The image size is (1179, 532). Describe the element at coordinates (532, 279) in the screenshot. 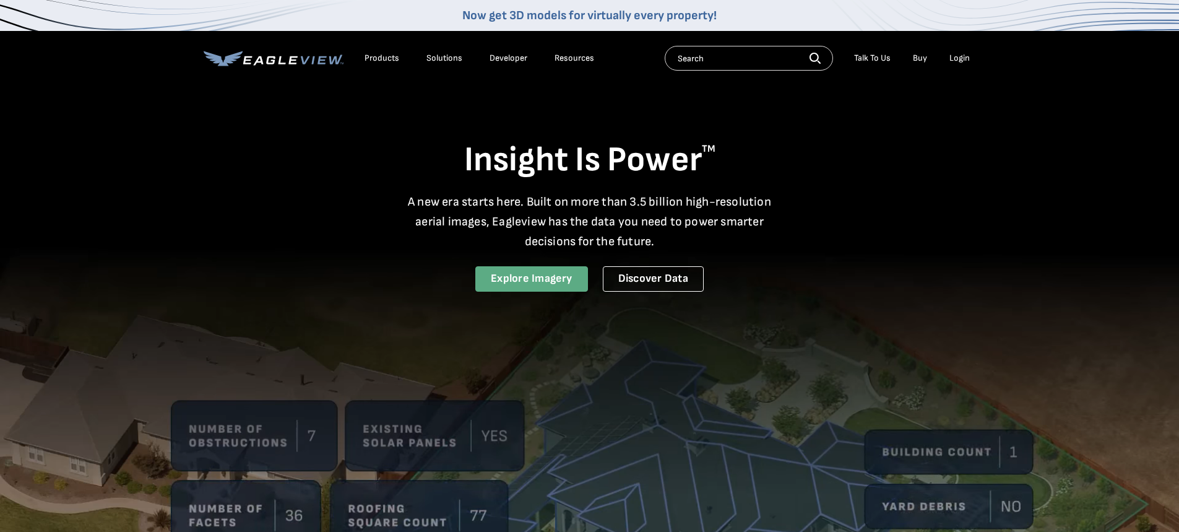

I see `a: Explore Imagery` at that location.